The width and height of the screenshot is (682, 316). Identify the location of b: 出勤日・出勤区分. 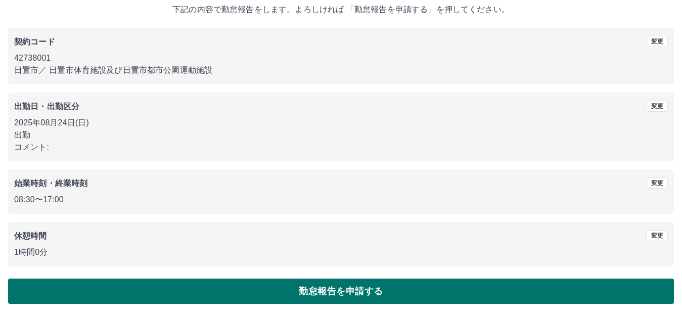
(46, 106).